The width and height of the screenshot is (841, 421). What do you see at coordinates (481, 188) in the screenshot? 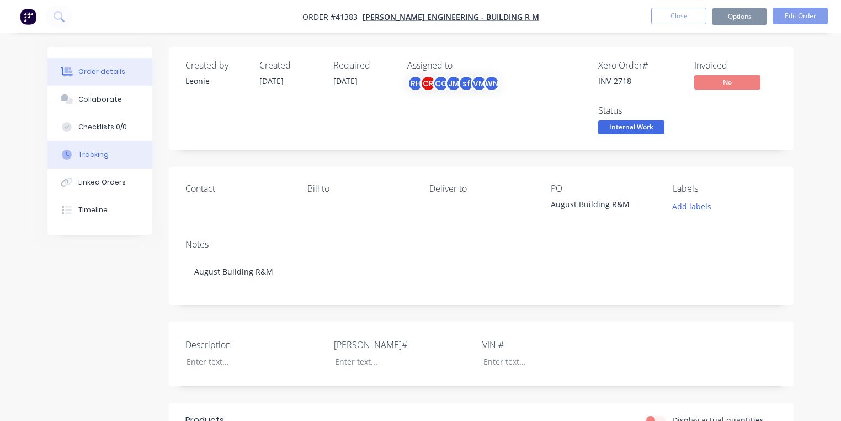
I see `div: Deliver to` at bounding box center [481, 188].